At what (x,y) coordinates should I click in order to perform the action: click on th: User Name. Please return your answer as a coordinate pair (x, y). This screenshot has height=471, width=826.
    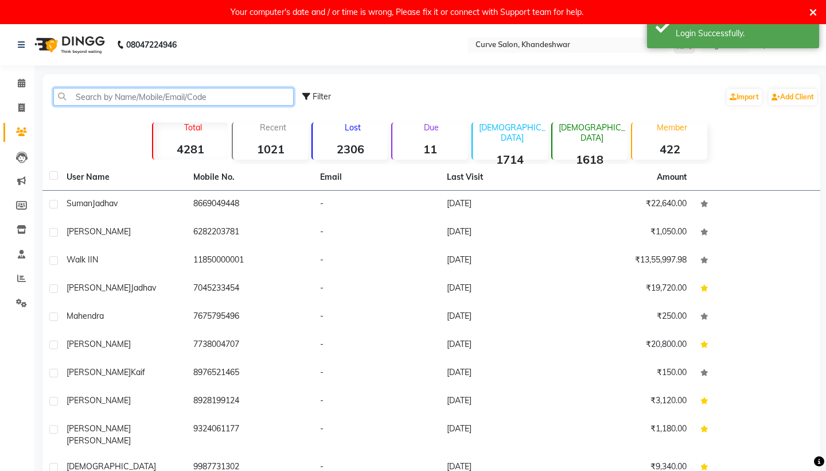
    Looking at the image, I should click on (123, 177).